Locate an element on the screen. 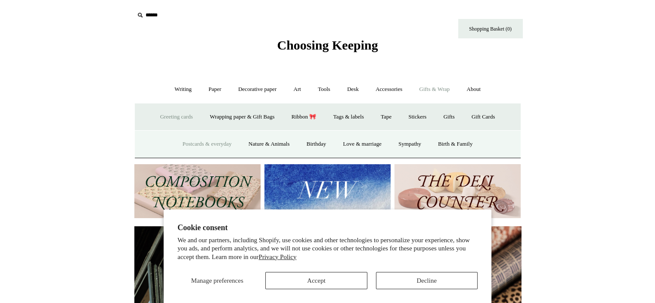  button: Decline is located at coordinates (427, 280).